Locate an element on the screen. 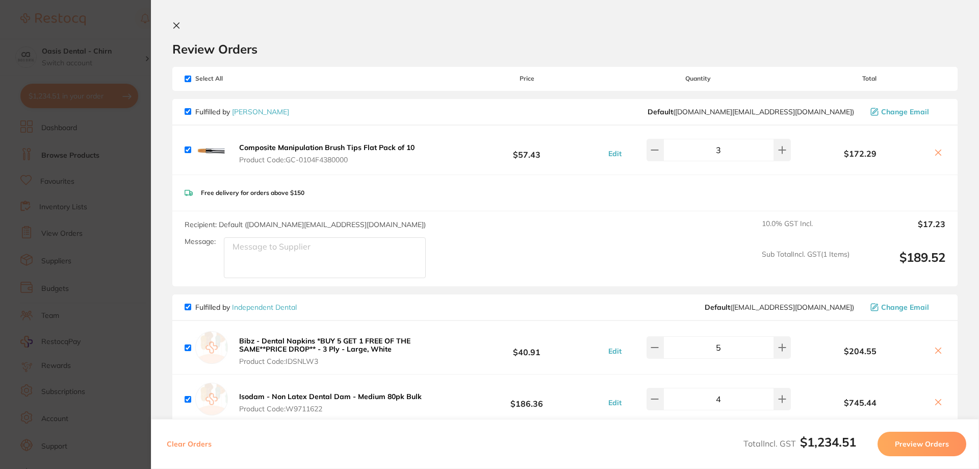 Image resolution: width=979 pixels, height=469 pixels. span: Select All is located at coordinates (236, 79).